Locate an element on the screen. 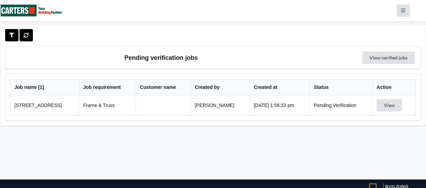  th: Status is located at coordinates (341, 87).